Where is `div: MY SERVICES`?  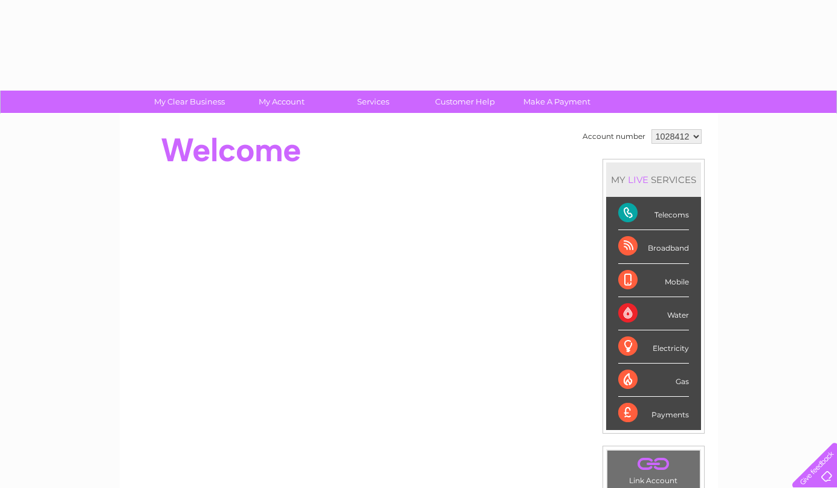 div: MY SERVICES is located at coordinates (653, 179).